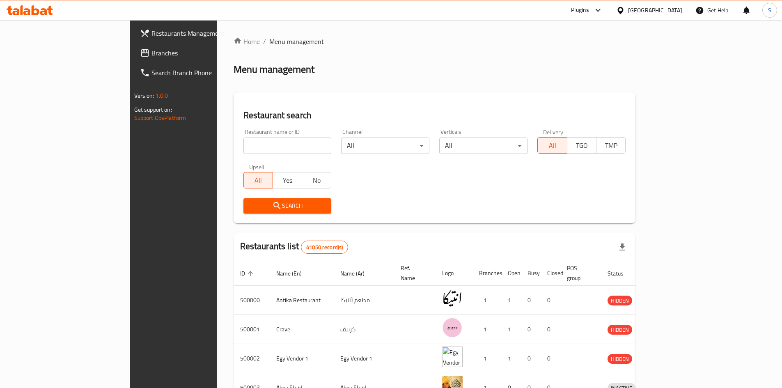  Describe the element at coordinates (197, 53) in the screenshot. I see `a: Branches` at that location.